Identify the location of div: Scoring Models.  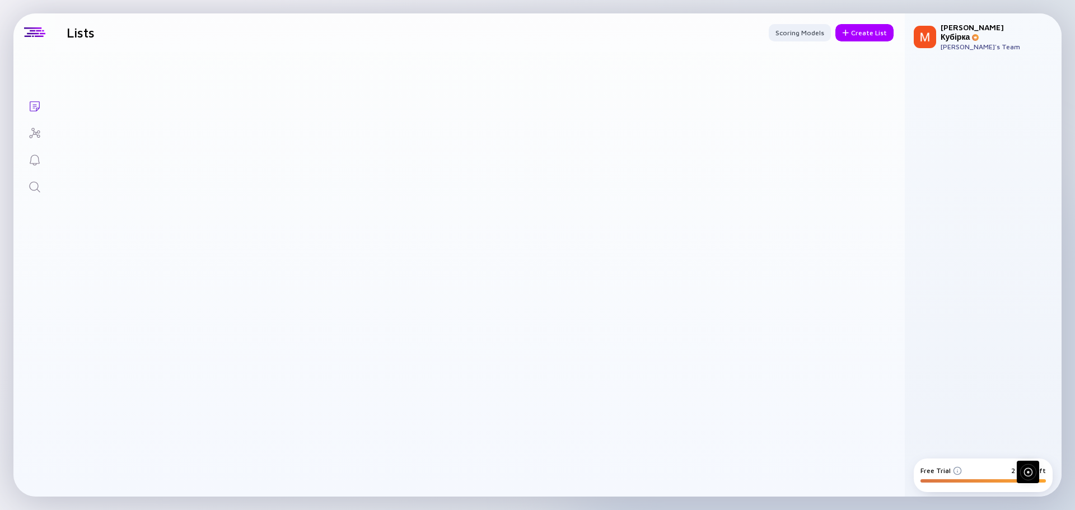
(799, 32).